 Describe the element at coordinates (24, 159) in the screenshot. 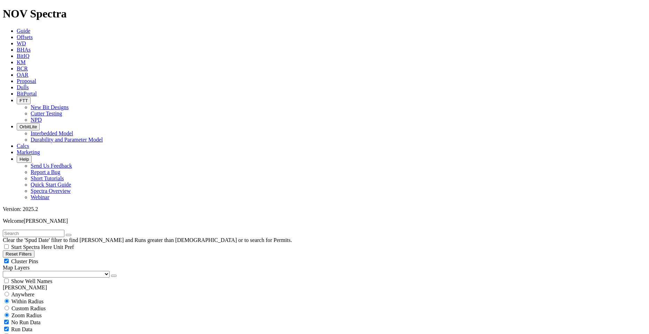

I see `button: Help` at that location.